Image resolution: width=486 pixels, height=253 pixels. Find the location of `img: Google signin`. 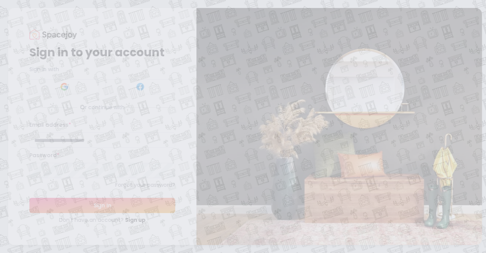

img: Google signin is located at coordinates (64, 87).